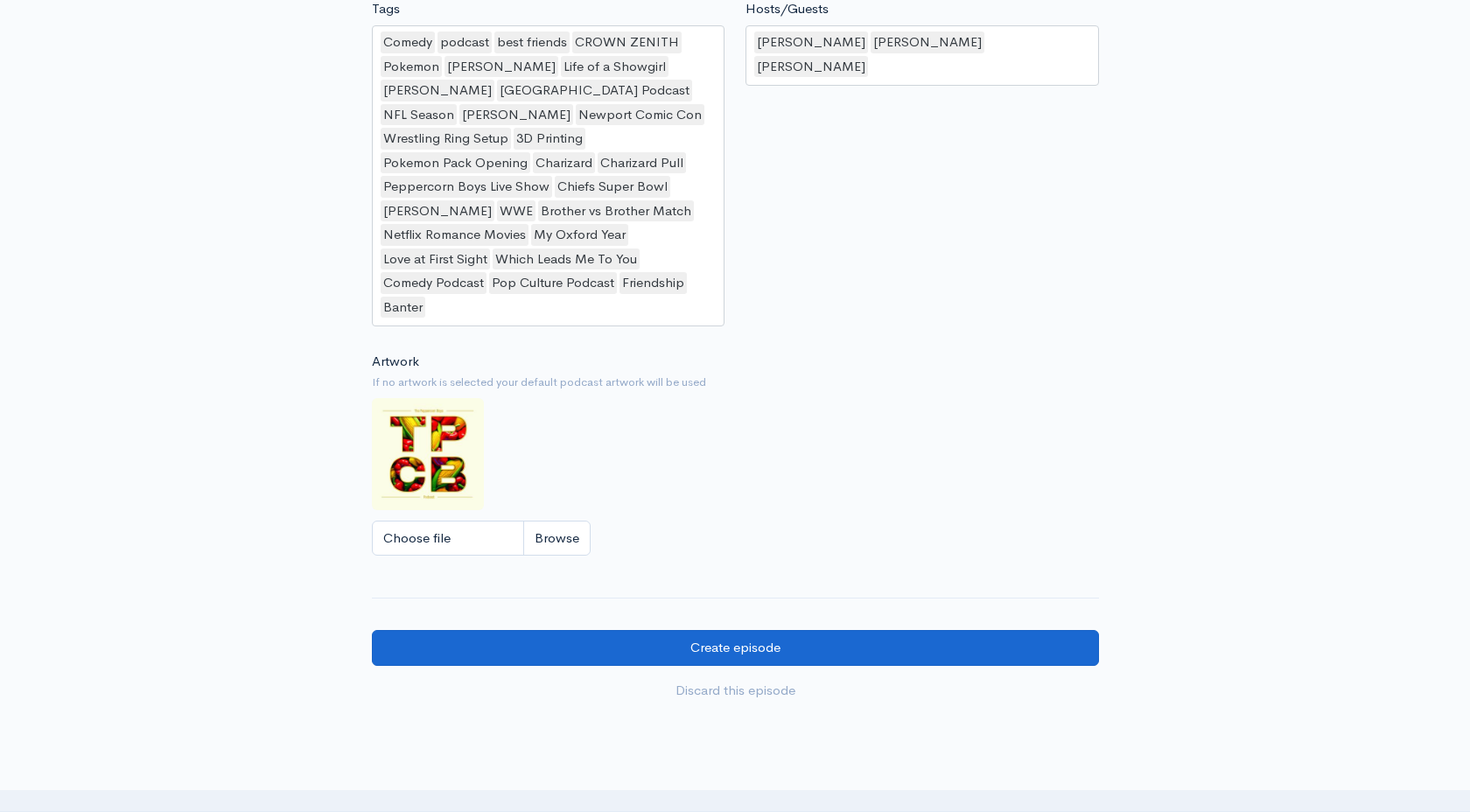  What do you see at coordinates (641, 163) in the screenshot?
I see `div: Charizard Pull` at bounding box center [641, 163].